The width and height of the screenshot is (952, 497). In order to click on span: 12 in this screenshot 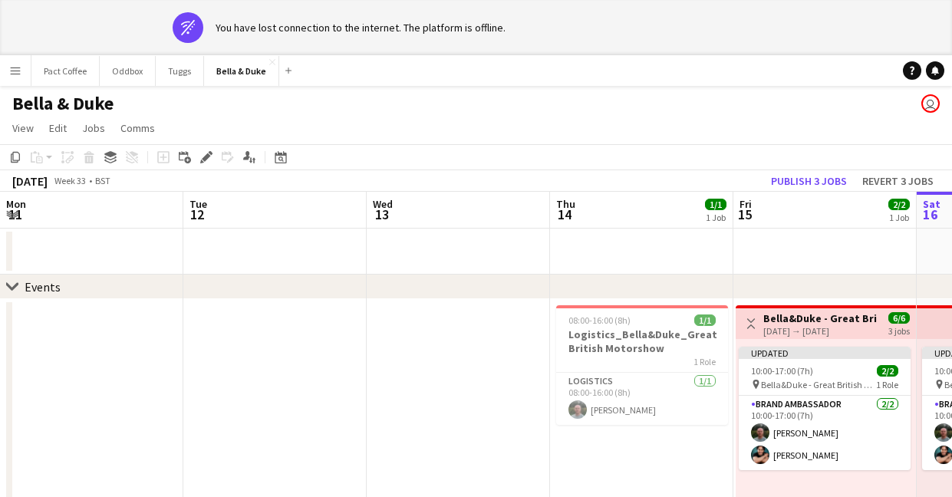, I will do `click(197, 214)`.